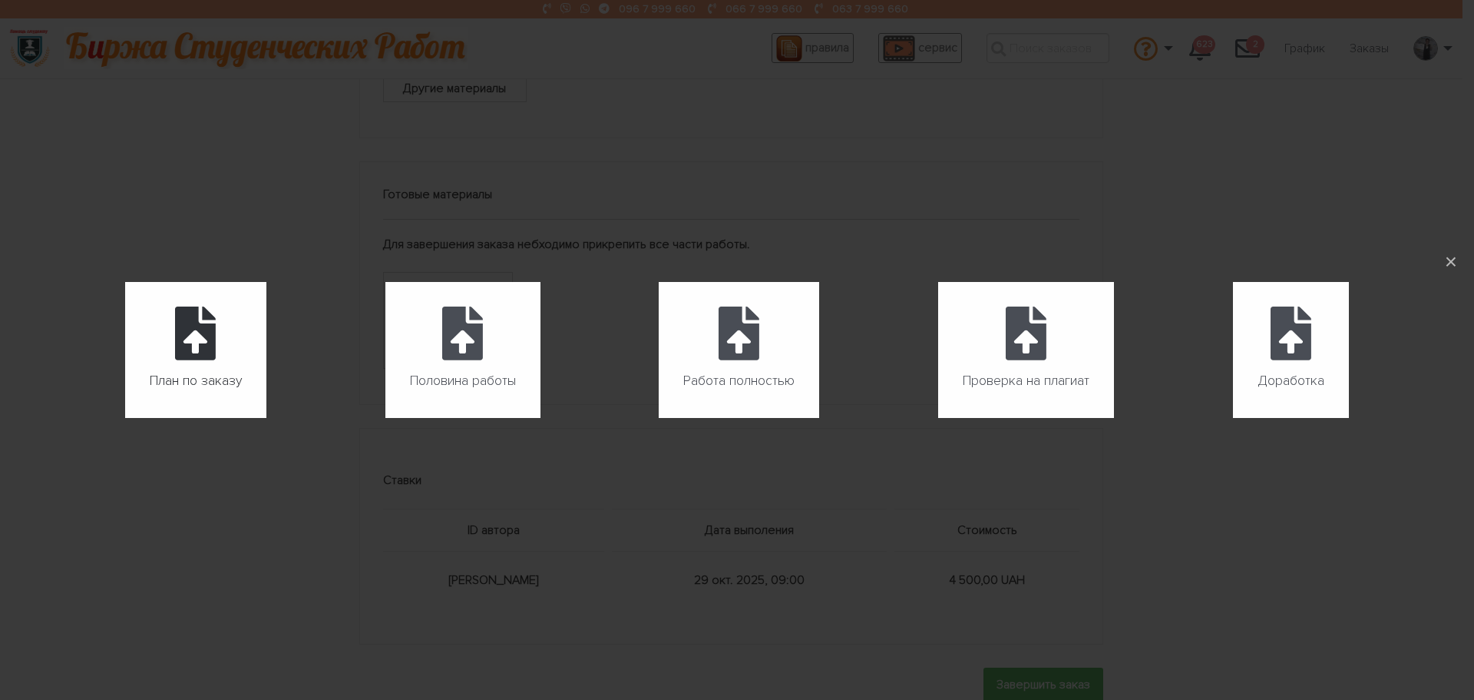 This screenshot has width=1474, height=700. Describe the element at coordinates (196, 381) in the screenshot. I see `span: План по заказу` at that location.